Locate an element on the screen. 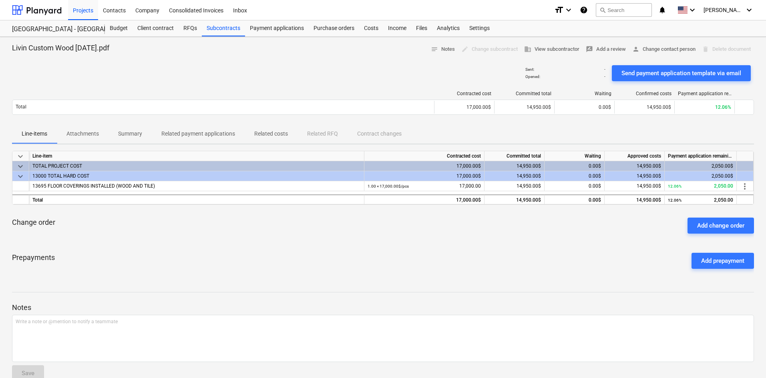  button: View subcontractor is located at coordinates (552, 49).